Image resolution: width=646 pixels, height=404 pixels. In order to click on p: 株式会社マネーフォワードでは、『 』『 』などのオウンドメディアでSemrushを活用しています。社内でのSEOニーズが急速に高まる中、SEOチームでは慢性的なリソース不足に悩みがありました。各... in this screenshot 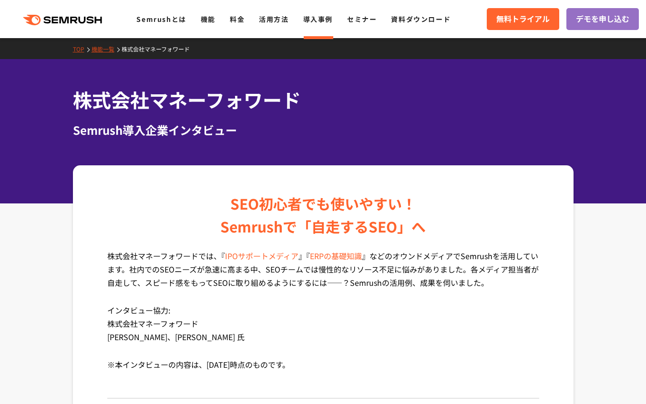, I will do `click(323, 276)`.